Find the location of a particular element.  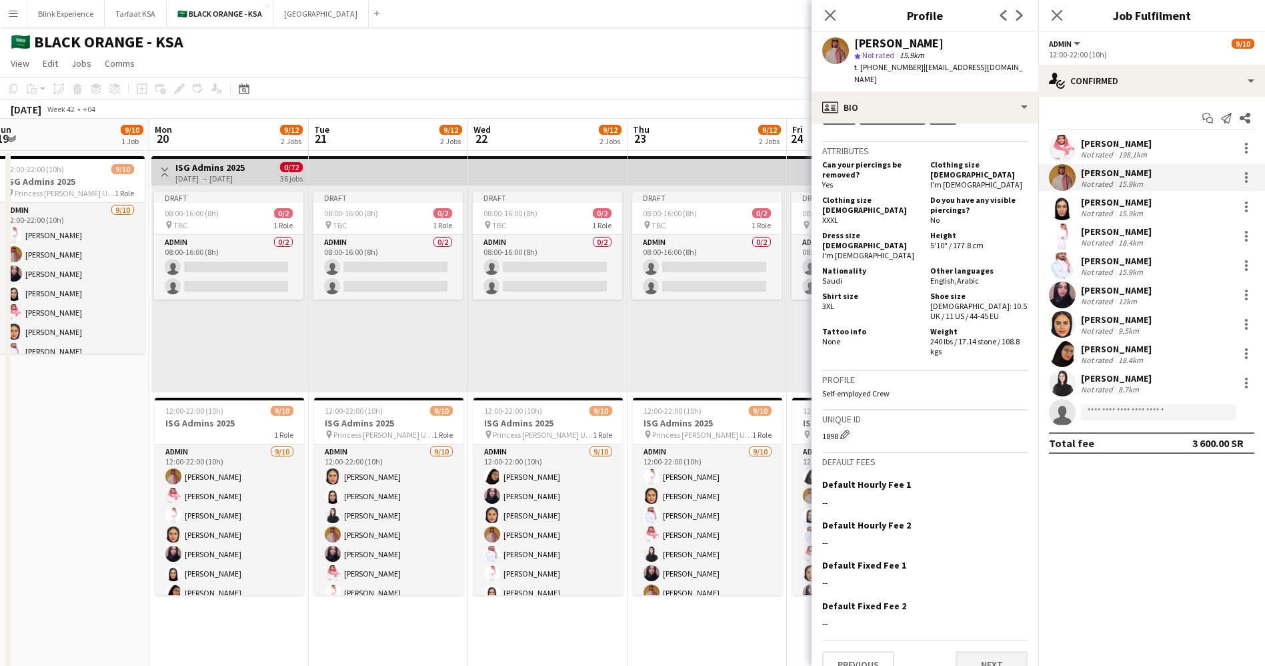

h3: Default Fixed Fee 2 is located at coordinates (864, 606).